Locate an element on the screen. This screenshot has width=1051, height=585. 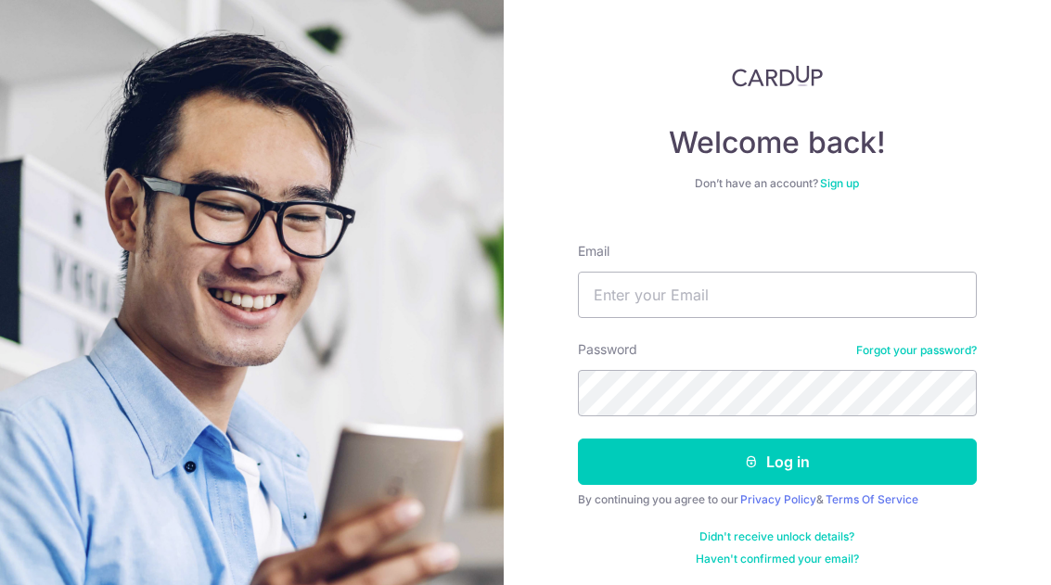
div: By continuing you agree to our & is located at coordinates (777, 500).